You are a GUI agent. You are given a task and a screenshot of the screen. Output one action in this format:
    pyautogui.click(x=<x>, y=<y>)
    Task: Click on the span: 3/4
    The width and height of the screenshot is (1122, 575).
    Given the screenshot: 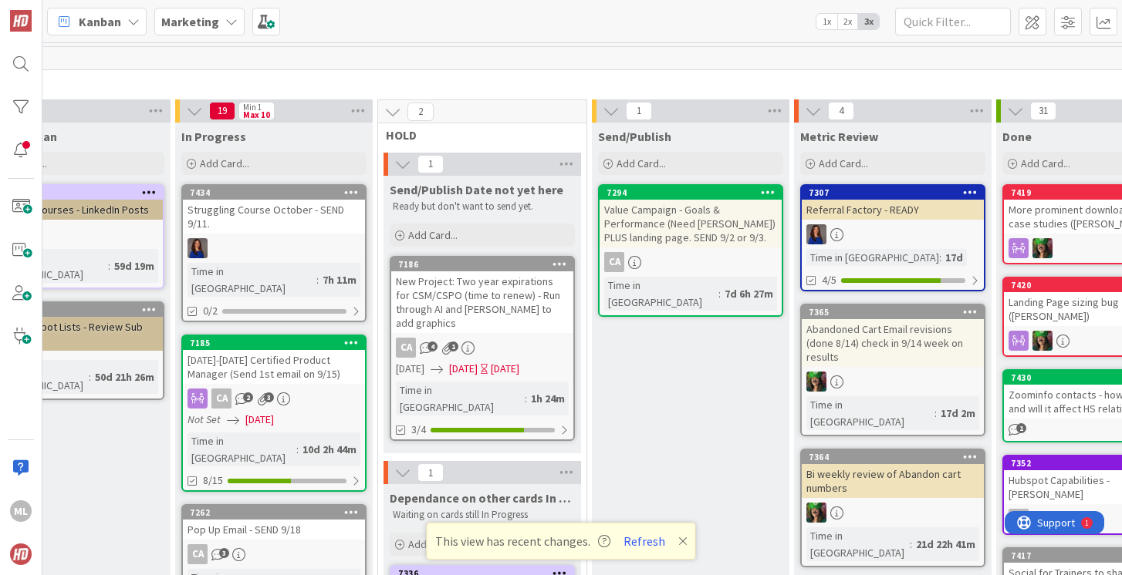 What is the action you would take?
    pyautogui.click(x=418, y=430)
    